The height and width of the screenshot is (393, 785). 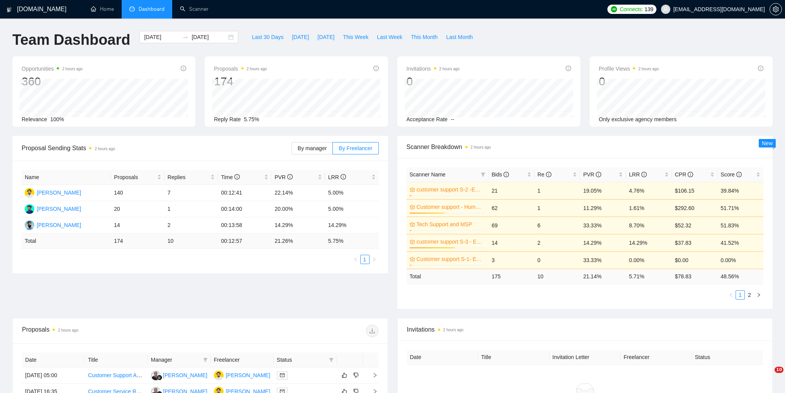 I want to click on button: This Week, so click(x=356, y=37).